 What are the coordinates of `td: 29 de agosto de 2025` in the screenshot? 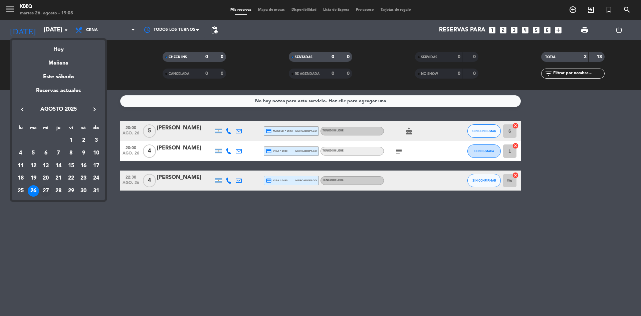 It's located at (71, 191).